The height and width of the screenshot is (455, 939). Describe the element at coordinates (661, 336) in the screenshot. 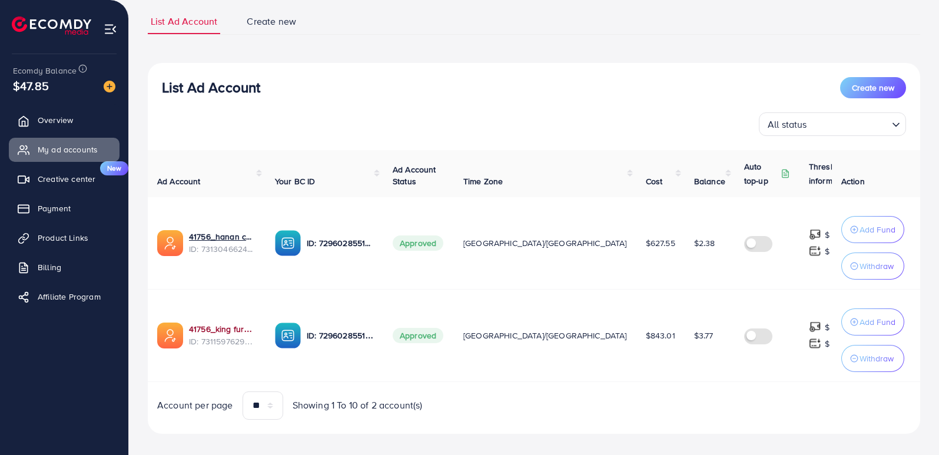

I see `span: $843.01` at that location.